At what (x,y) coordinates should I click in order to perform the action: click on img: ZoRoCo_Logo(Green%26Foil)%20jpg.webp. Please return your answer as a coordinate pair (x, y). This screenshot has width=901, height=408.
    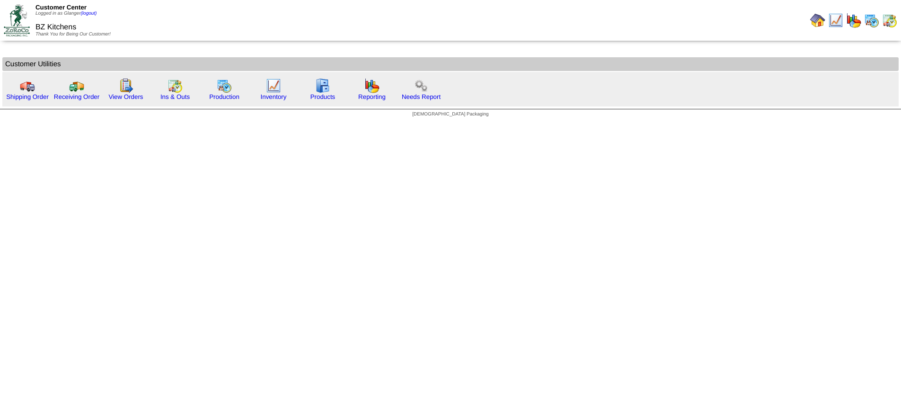
    Looking at the image, I should click on (17, 20).